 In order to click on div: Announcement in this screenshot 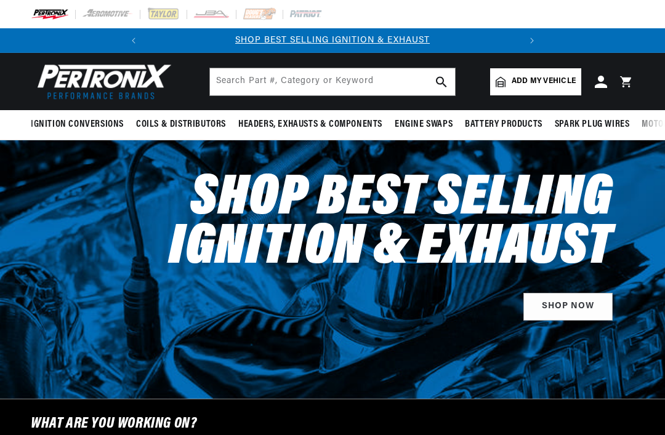, I will do `click(333, 41)`.